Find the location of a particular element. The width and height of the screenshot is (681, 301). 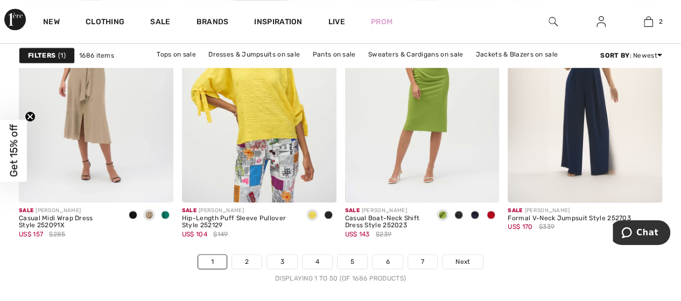

a: Next is located at coordinates (462, 262).